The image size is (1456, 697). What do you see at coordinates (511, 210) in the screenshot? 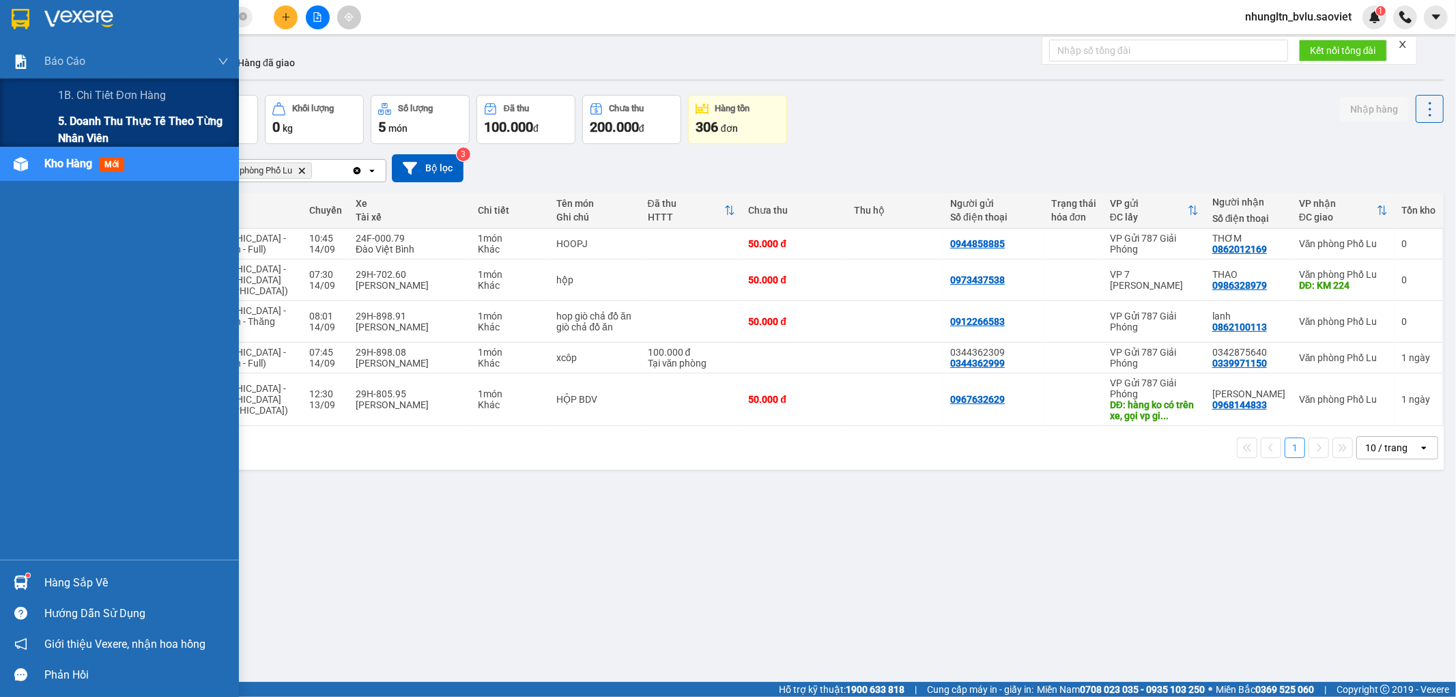
I see `div: Chi tiết` at bounding box center [511, 210].